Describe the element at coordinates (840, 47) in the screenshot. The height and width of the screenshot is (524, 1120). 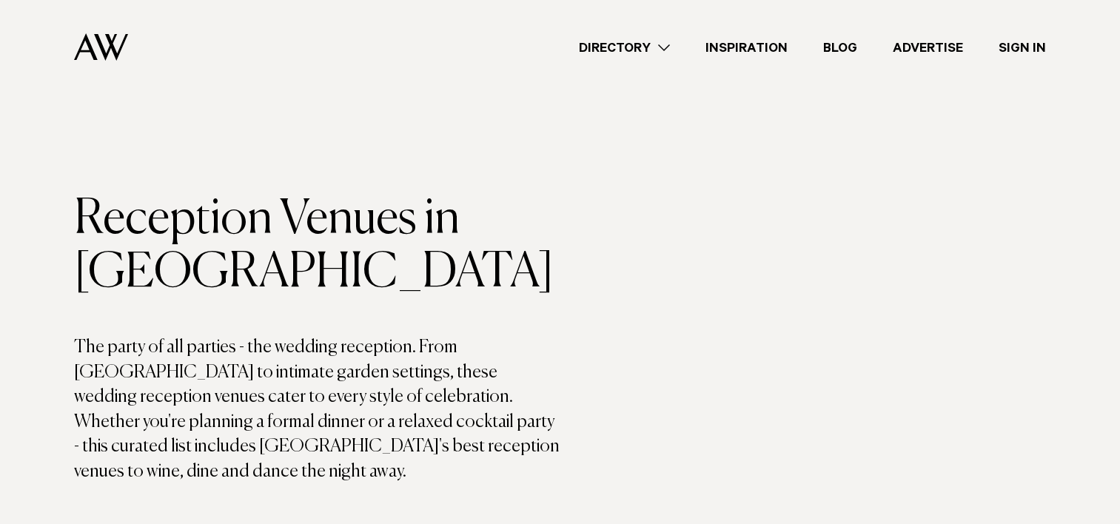
I see `a: Blog` at that location.